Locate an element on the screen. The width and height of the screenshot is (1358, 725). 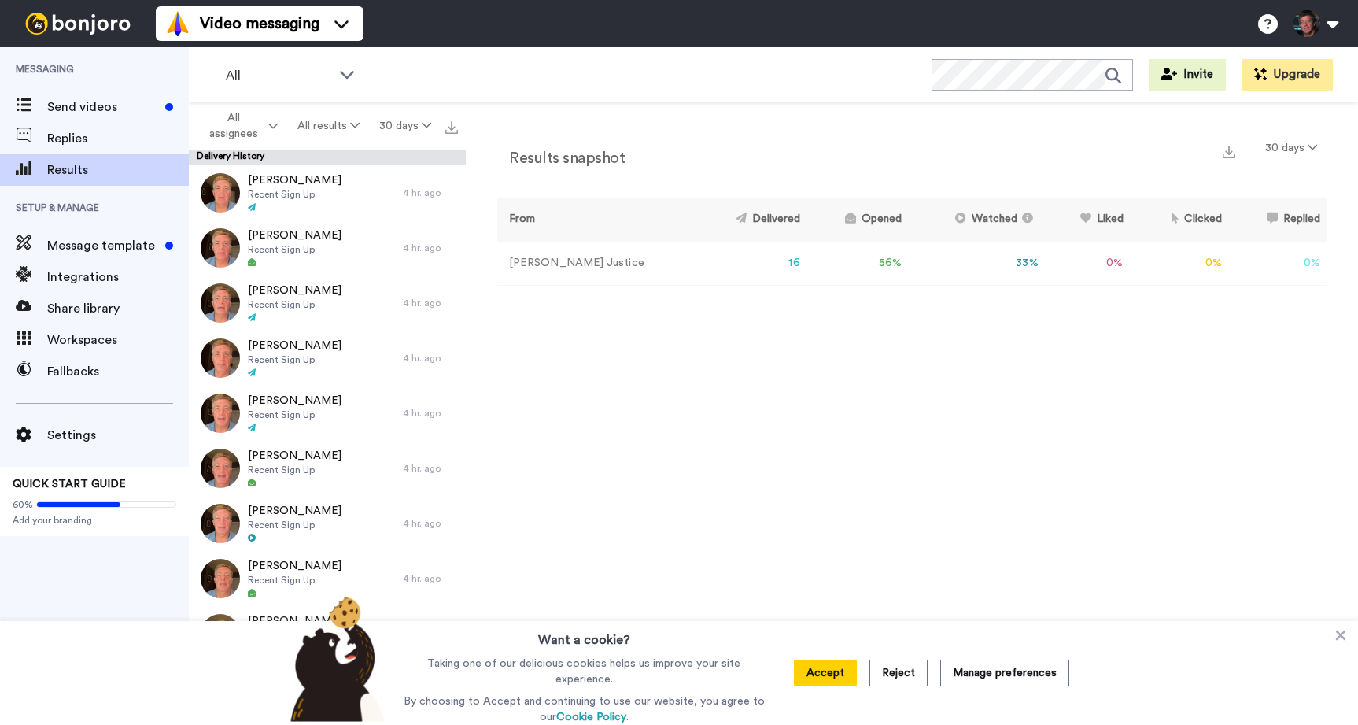
button: Export a summary of each team member’s results that match this filter now. is located at coordinates (1229, 150).